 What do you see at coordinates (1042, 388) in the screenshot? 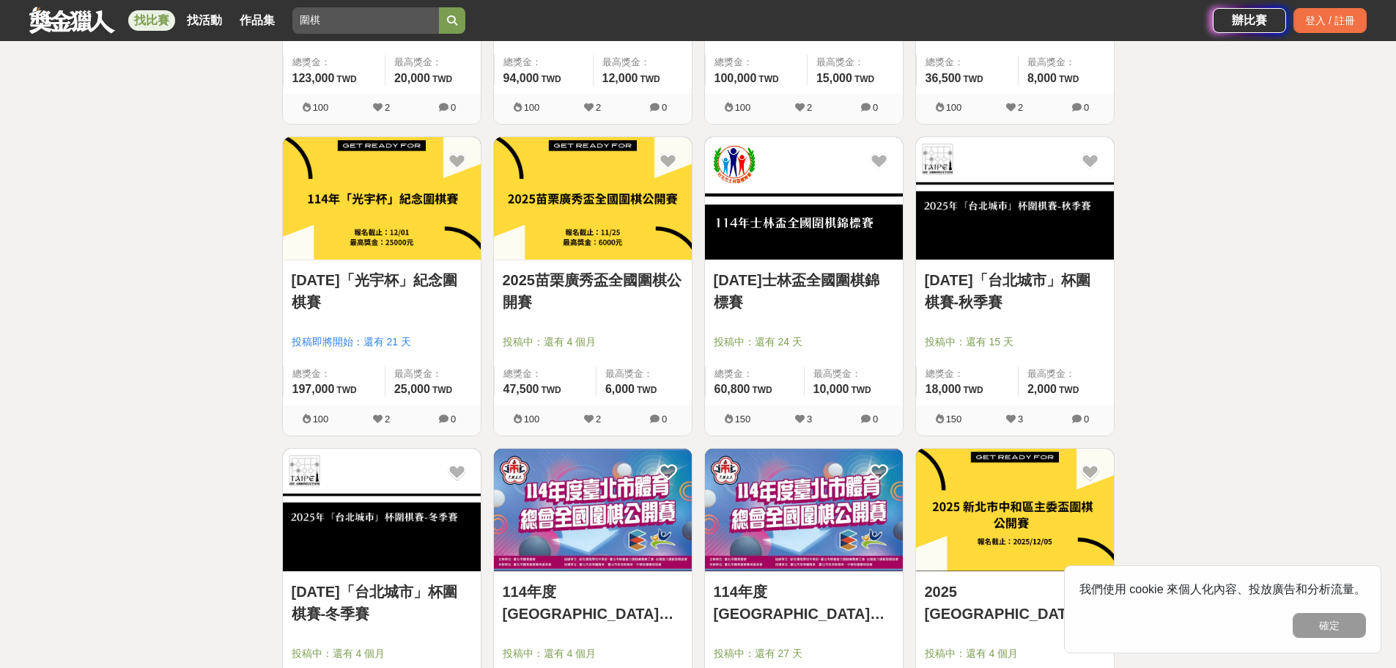
I see `span: 2,000` at bounding box center [1042, 388].